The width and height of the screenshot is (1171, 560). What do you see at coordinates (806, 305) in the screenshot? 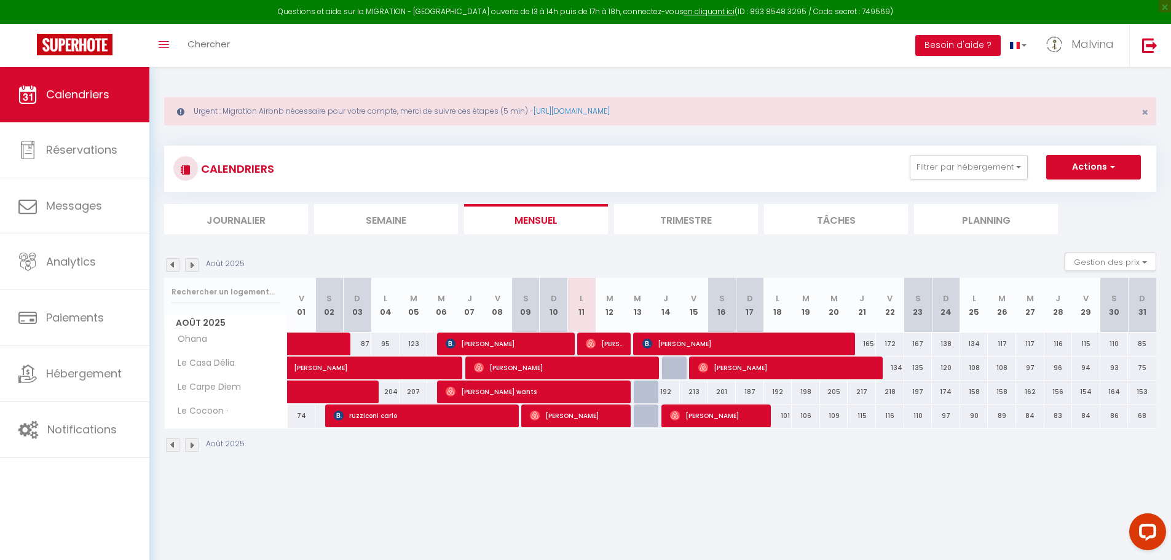
I see `th: 19` at bounding box center [806, 305].